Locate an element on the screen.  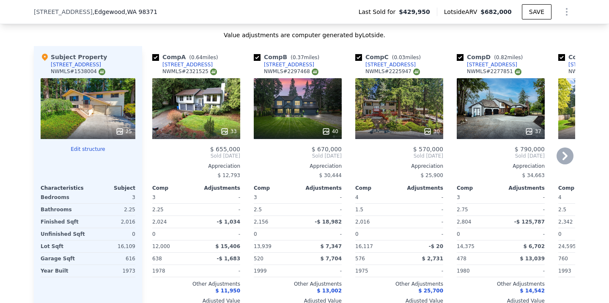
span: , WA 98371 is located at coordinates (141, 12).